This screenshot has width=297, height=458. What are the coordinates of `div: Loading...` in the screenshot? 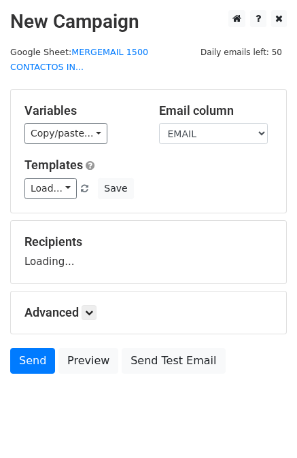 It's located at (148, 252).